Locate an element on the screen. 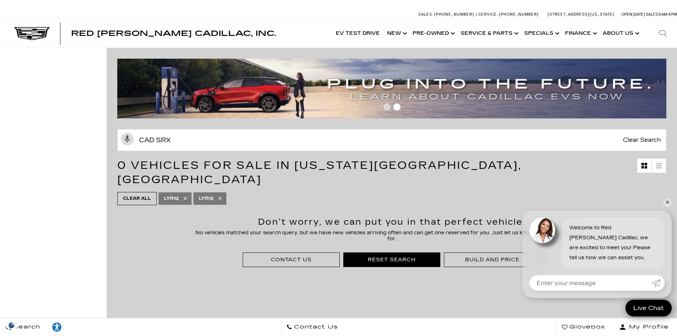 This screenshot has width=677, height=336. div: Reset Search is located at coordinates (392, 259).